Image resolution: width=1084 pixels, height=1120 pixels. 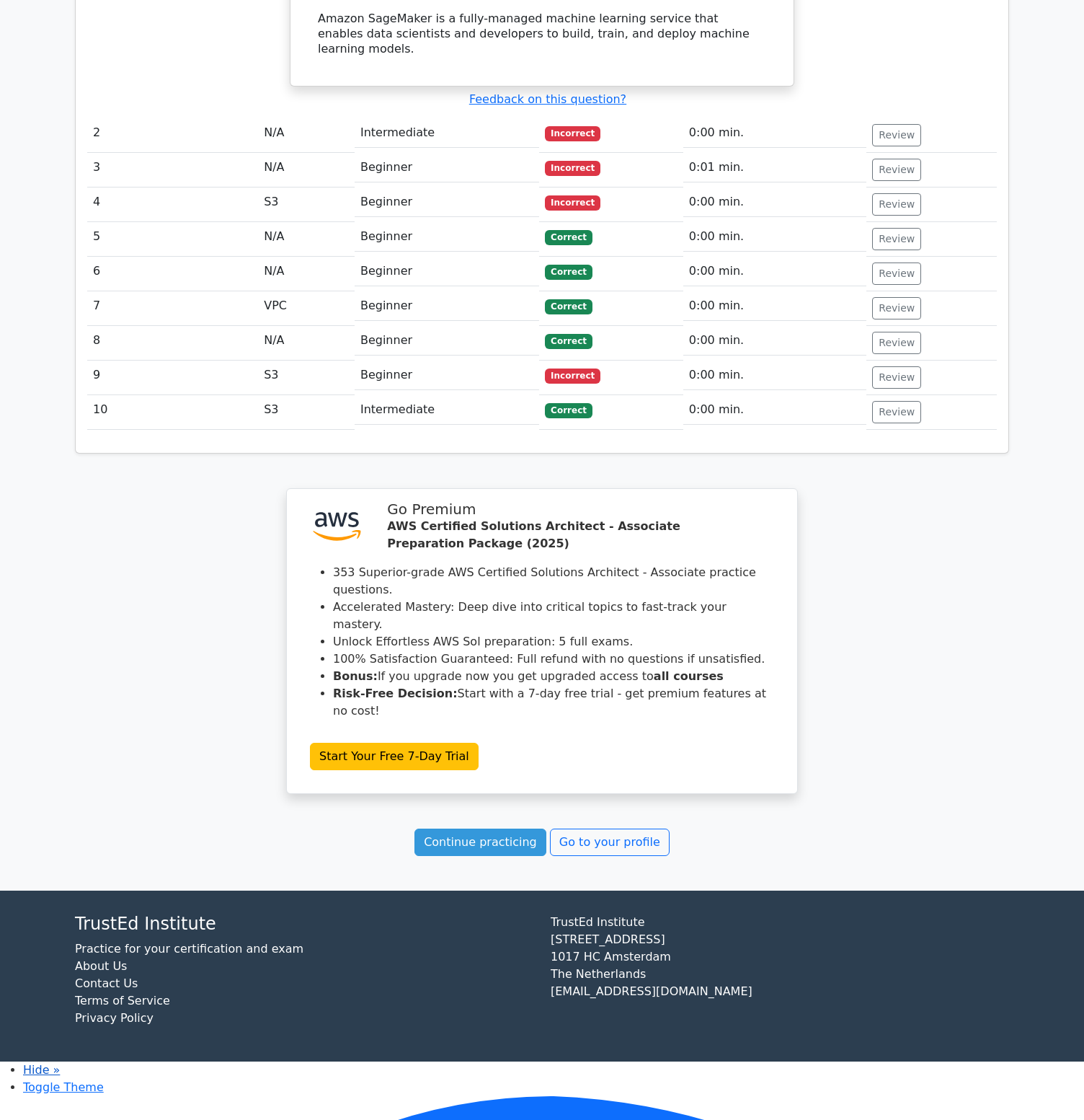 What do you see at coordinates (101, 965) in the screenshot?
I see `a: About Us` at bounding box center [101, 965].